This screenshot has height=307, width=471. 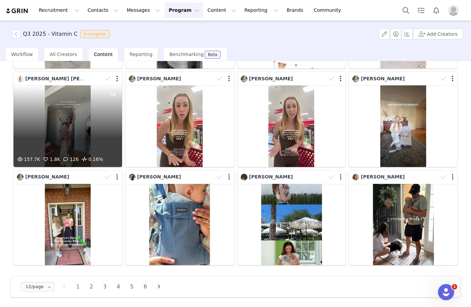 What do you see at coordinates (28, 159) in the screenshot?
I see `span: 157.7K` at bounding box center [28, 159].